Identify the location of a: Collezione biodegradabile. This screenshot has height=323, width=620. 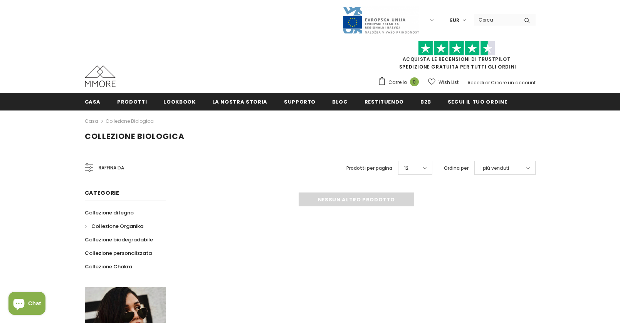
(119, 240).